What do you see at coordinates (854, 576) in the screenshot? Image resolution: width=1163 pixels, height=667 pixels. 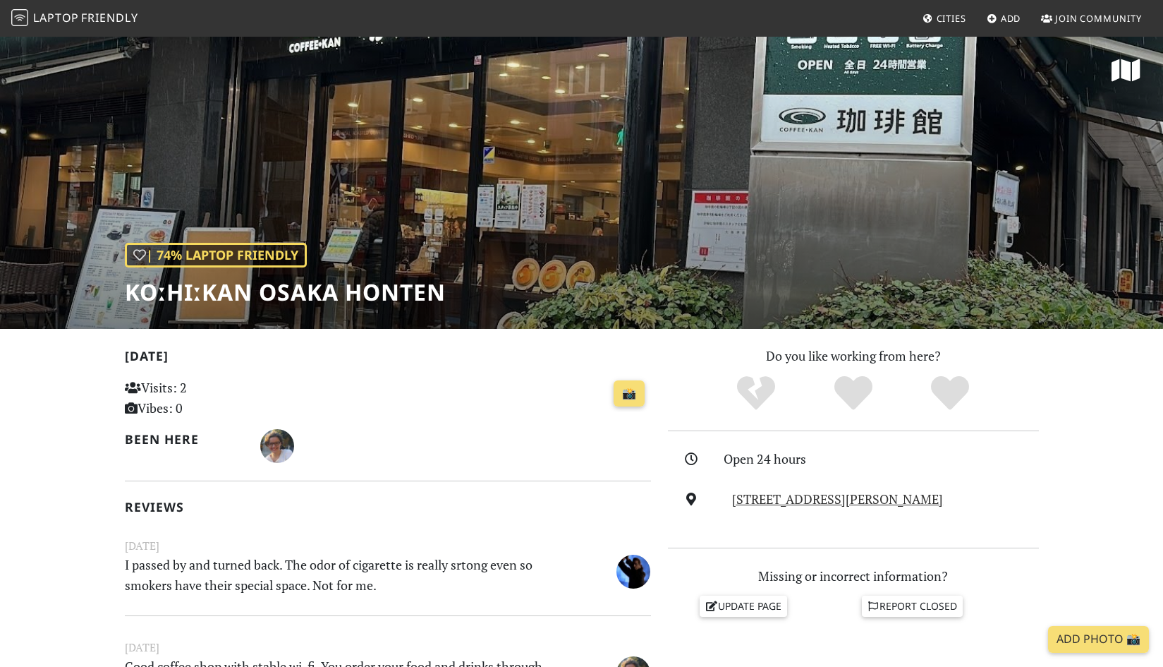 I see `p: Missing or incorrect information?` at bounding box center [854, 576].